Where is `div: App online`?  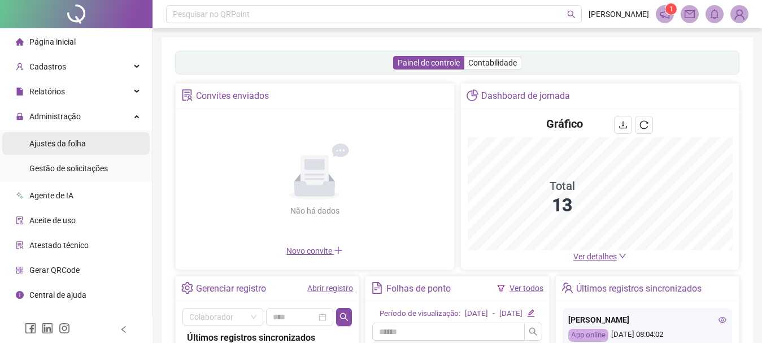 div: App online is located at coordinates (588, 335).